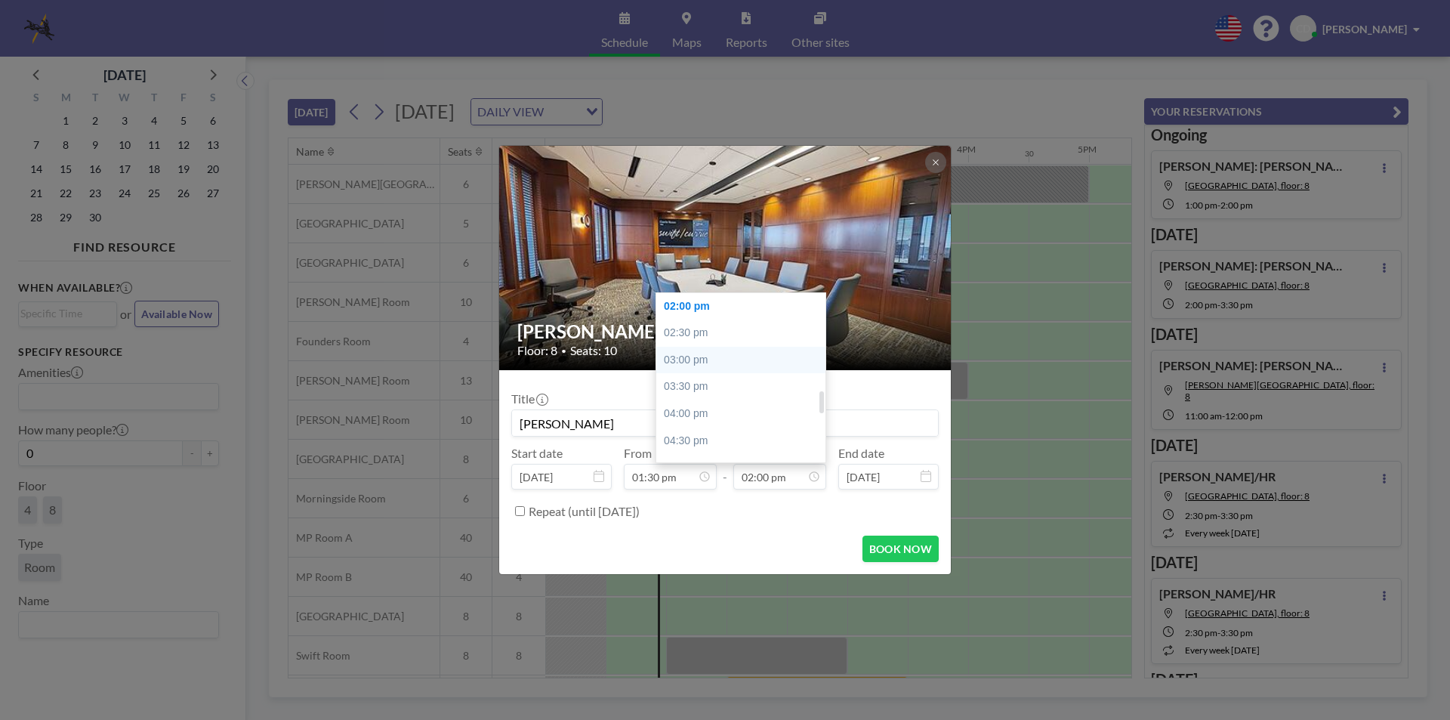 The image size is (1450, 720). I want to click on button: BOOK NOW, so click(900, 548).